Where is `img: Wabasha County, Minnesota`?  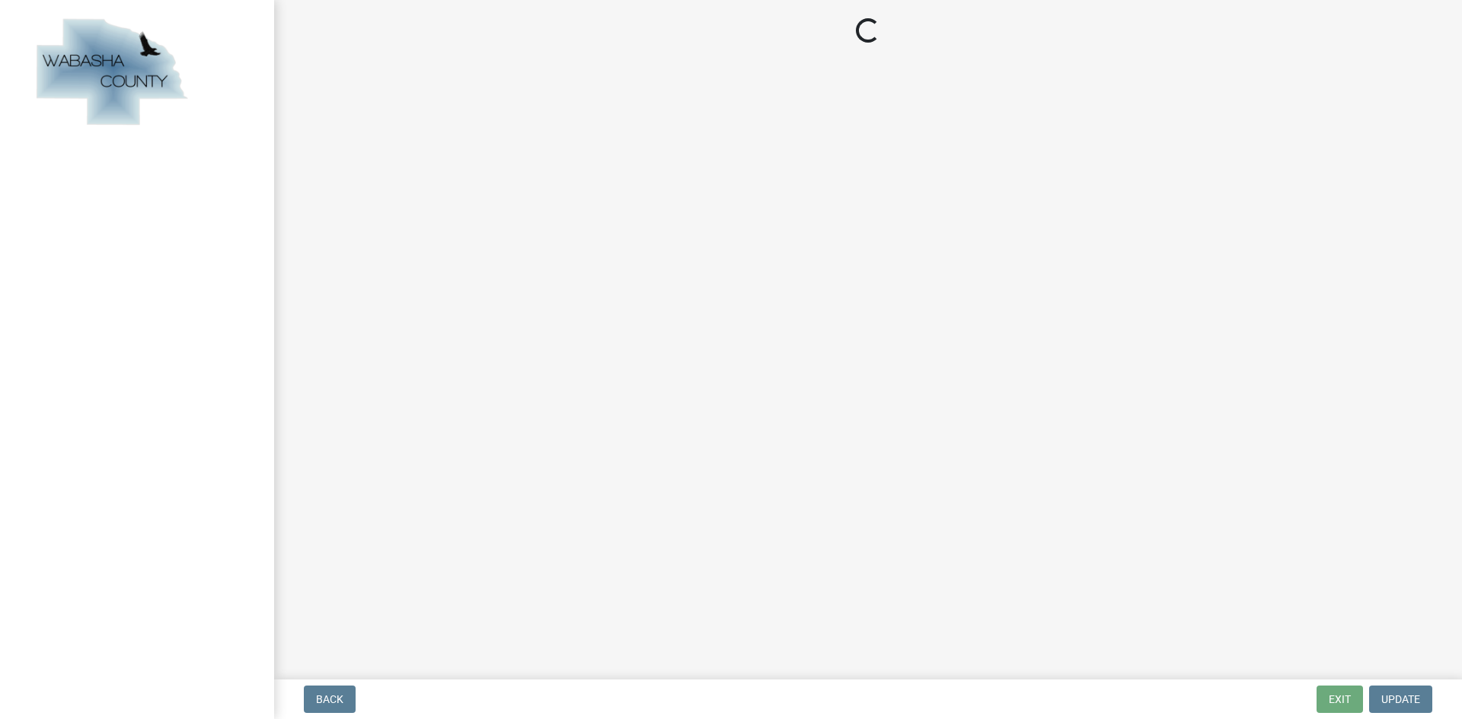
img: Wabasha County, Minnesota is located at coordinates (111, 73).